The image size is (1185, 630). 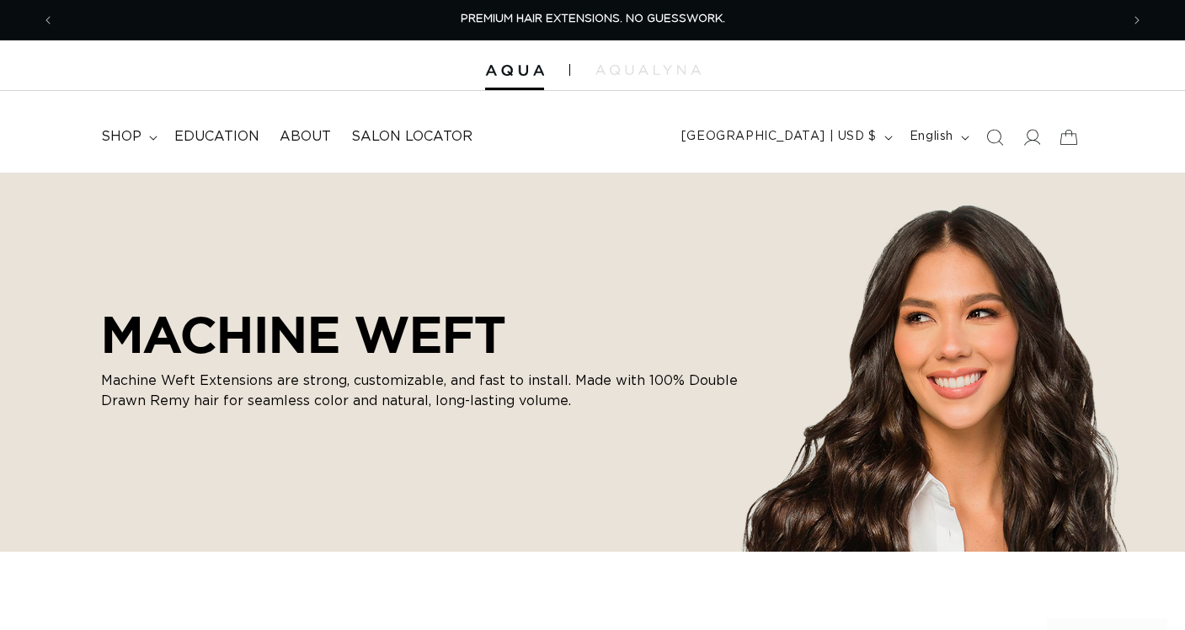 I want to click on a: About, so click(x=305, y=136).